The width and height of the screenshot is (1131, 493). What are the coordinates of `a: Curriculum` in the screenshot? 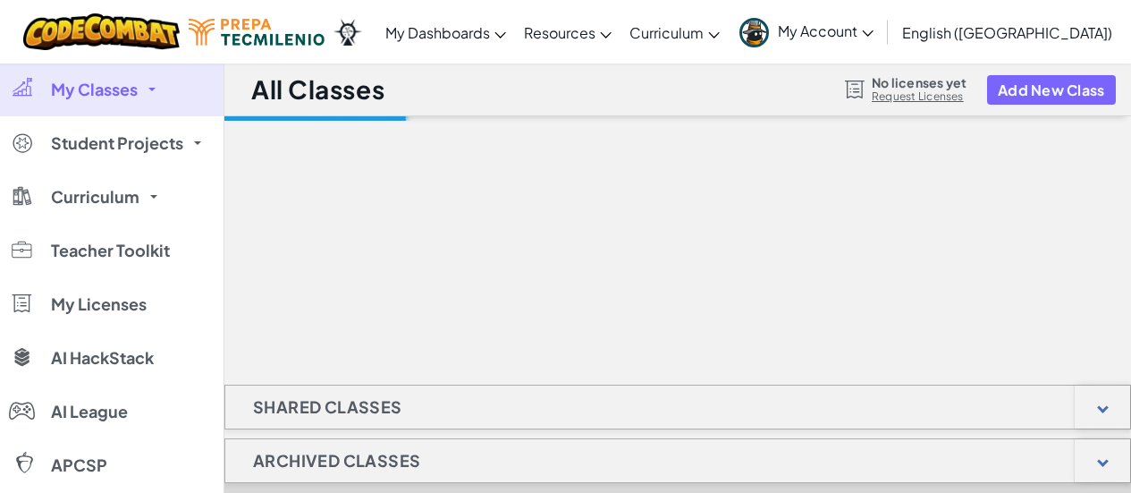 It's located at (674, 32).